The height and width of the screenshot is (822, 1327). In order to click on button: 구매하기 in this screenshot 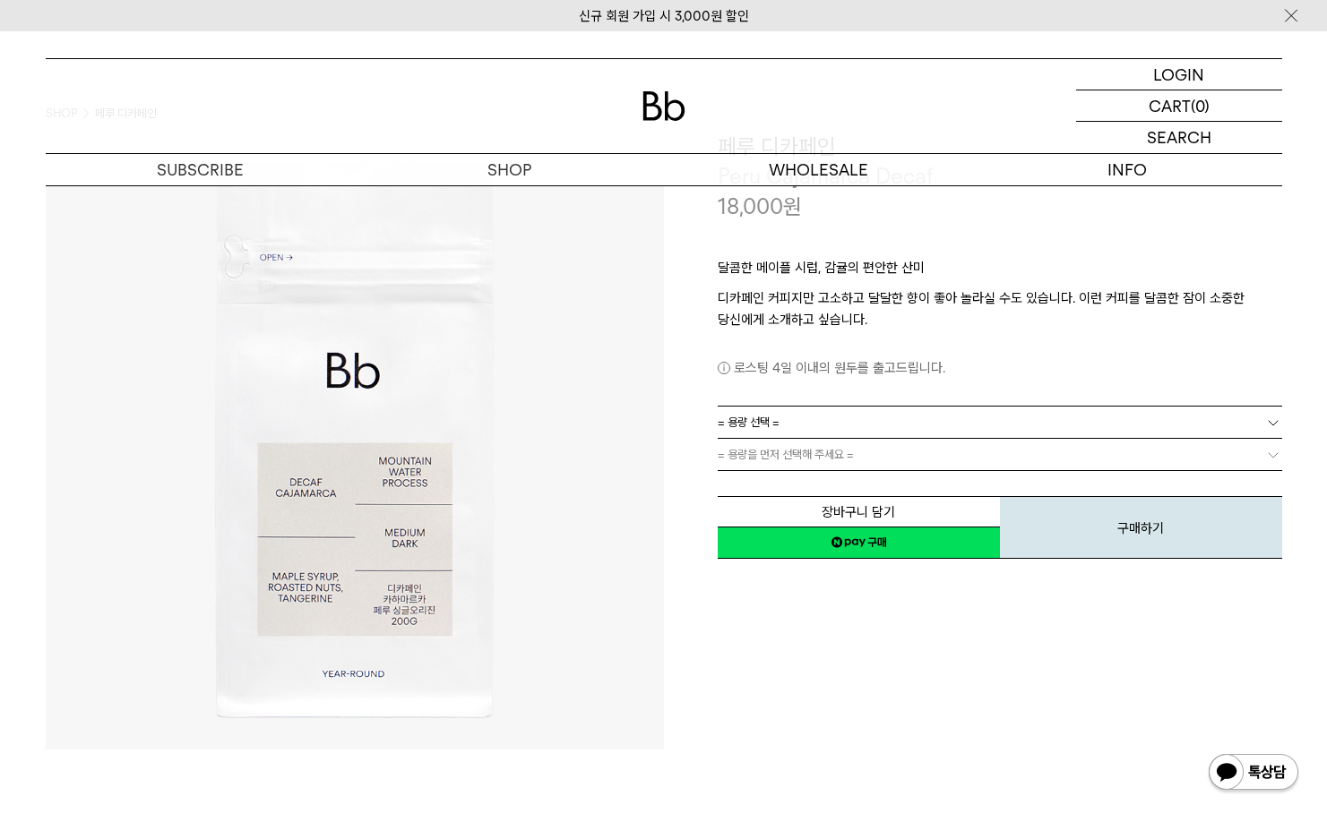, I will do `click(1140, 528)`.